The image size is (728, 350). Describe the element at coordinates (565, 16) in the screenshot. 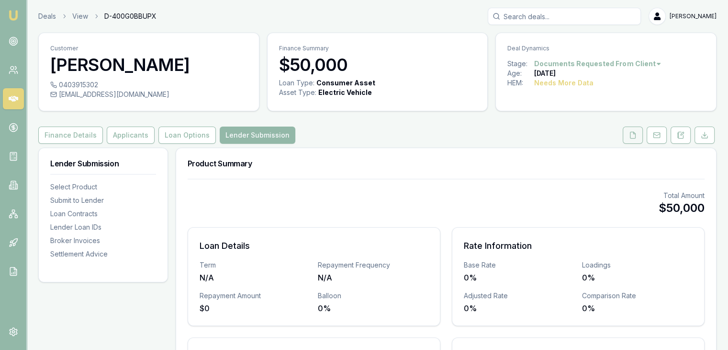

I see `input: Search deals` at that location.